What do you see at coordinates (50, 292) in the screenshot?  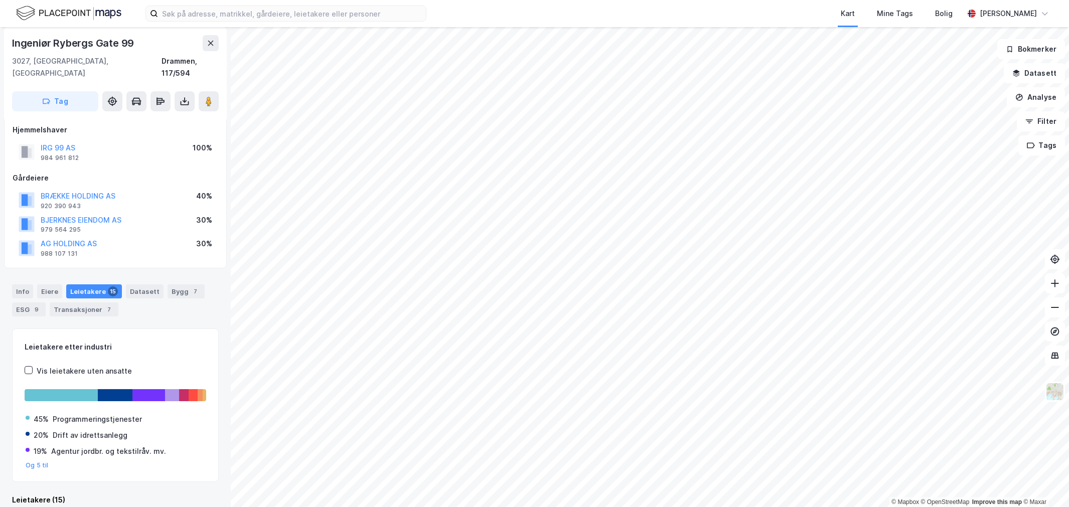 I see `div: Eiere` at bounding box center [50, 292].